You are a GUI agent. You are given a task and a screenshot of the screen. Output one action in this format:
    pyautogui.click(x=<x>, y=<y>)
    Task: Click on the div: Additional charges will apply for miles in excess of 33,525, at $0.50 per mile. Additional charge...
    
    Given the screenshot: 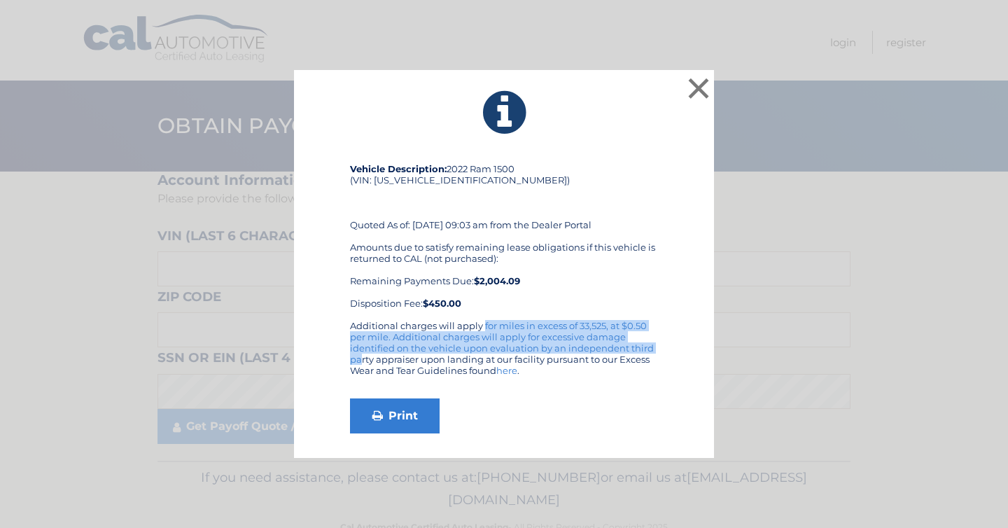 What is the action you would take?
    pyautogui.click(x=504, y=354)
    